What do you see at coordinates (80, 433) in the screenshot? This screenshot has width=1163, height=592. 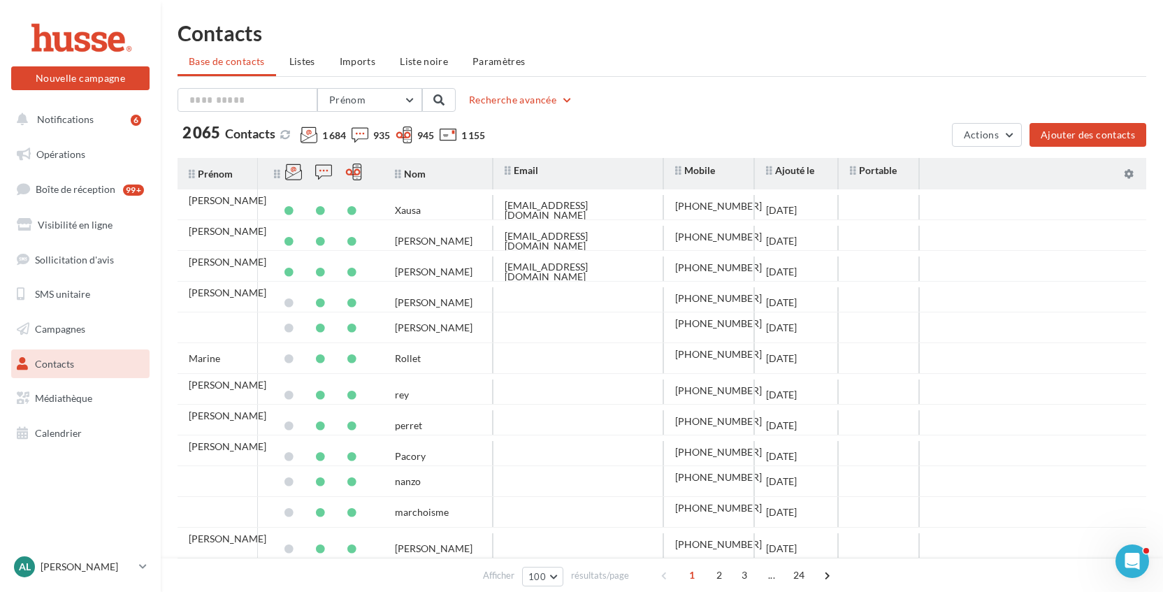 I see `a: Calendrier` at bounding box center [80, 433].